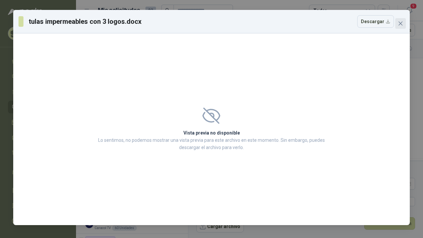  I want to click on button: Close, so click(401, 23).